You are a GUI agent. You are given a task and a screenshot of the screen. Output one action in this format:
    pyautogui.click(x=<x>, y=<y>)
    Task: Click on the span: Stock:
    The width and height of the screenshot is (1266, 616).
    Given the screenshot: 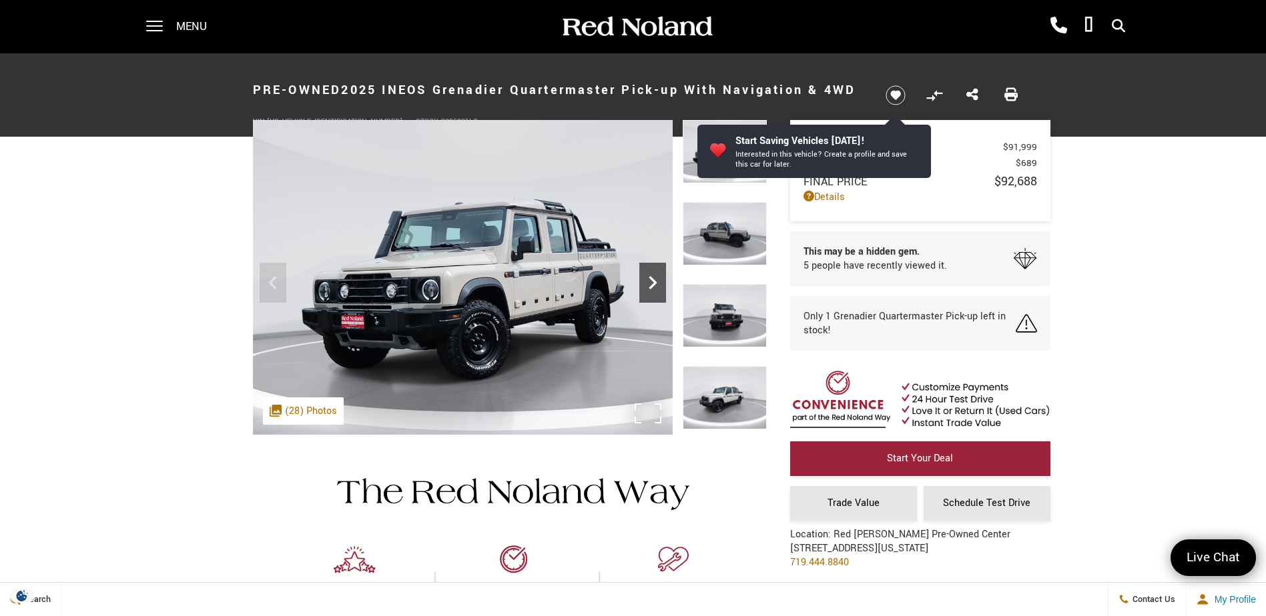 What is the action you would take?
    pyautogui.click(x=428, y=121)
    